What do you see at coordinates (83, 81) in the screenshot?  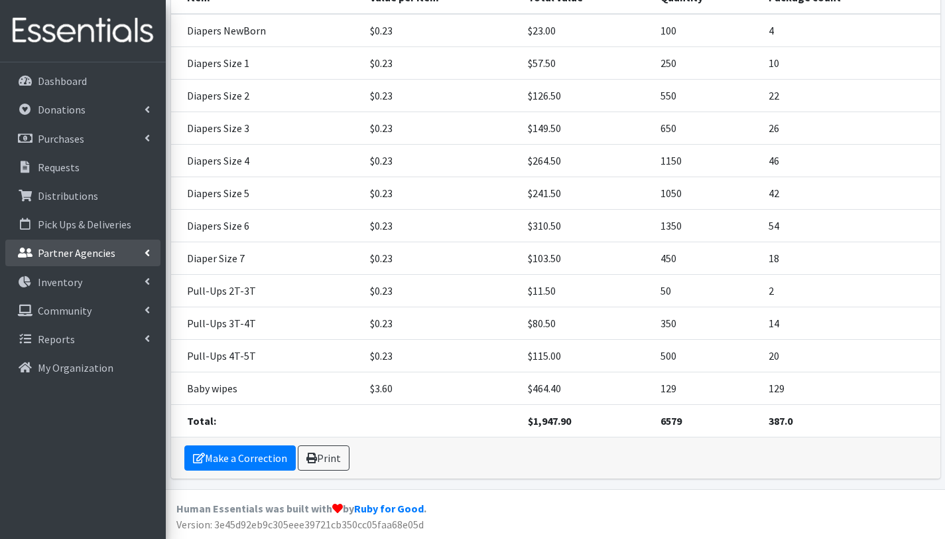 I see `a: Dashboard` at bounding box center [83, 81].